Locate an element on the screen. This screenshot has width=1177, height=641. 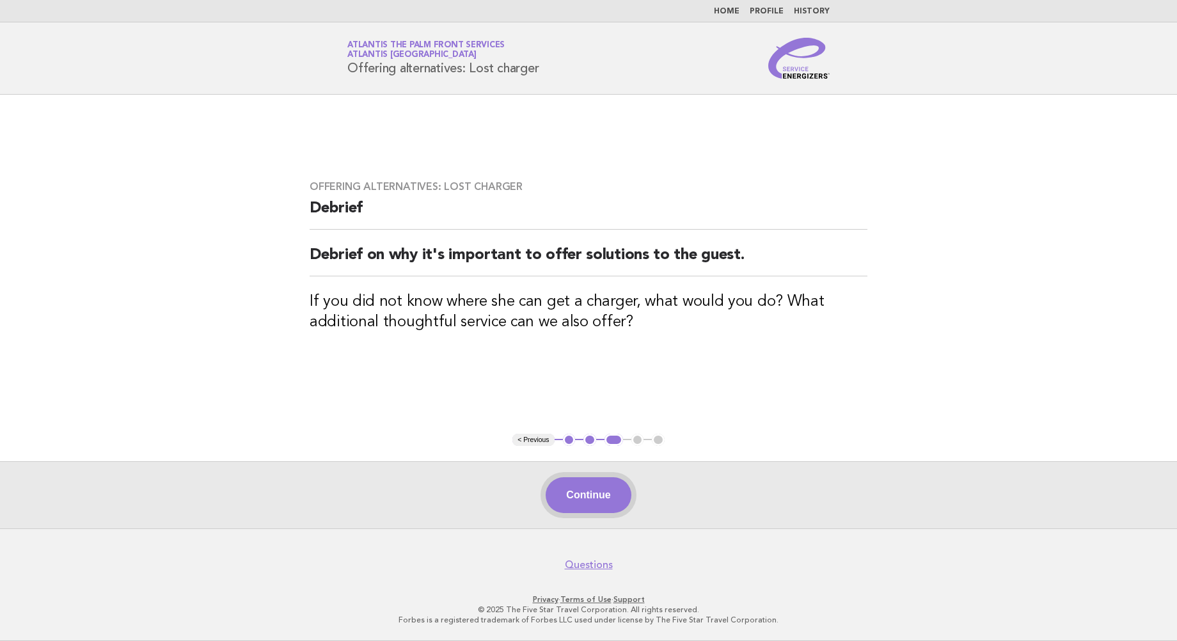
a: Questions is located at coordinates (589, 565).